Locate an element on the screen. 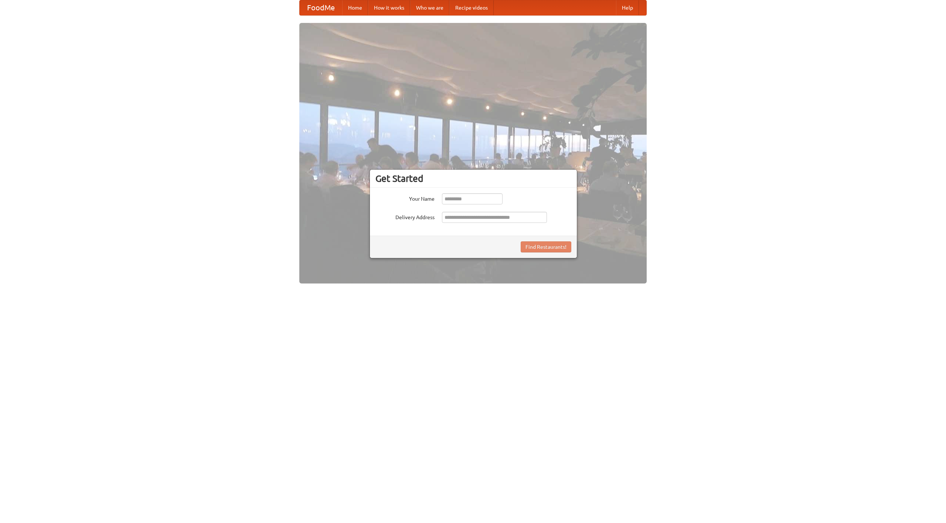  h3: Get Started is located at coordinates (473, 178).